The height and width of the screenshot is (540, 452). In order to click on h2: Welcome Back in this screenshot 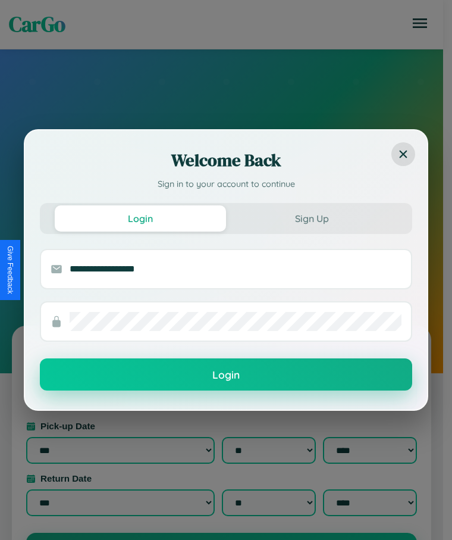, I will do `click(226, 160)`.